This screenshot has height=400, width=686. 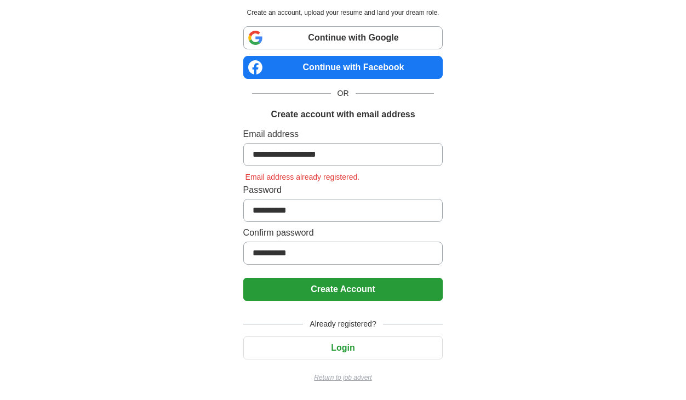 What do you see at coordinates (343, 233) in the screenshot?
I see `label: Confirm password` at bounding box center [343, 233].